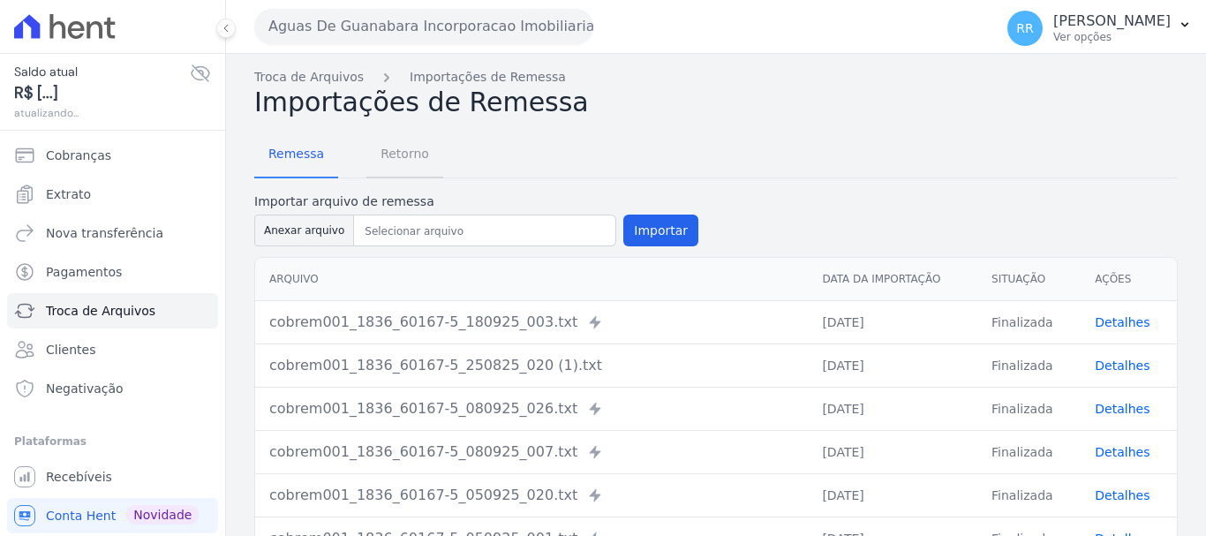 The image size is (1206, 536). What do you see at coordinates (112, 350) in the screenshot?
I see `a: Clientes` at bounding box center [112, 350].